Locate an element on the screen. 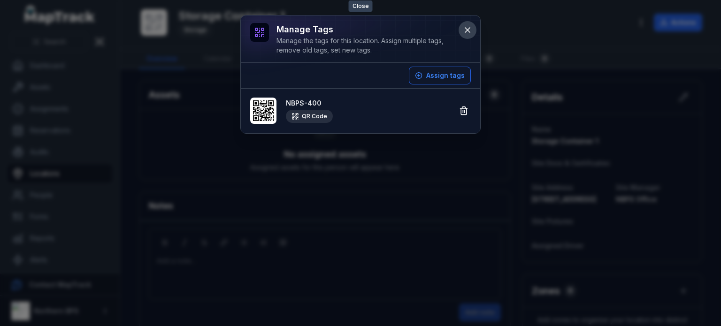 The image size is (721, 326). button: Assign tags is located at coordinates (440, 76).